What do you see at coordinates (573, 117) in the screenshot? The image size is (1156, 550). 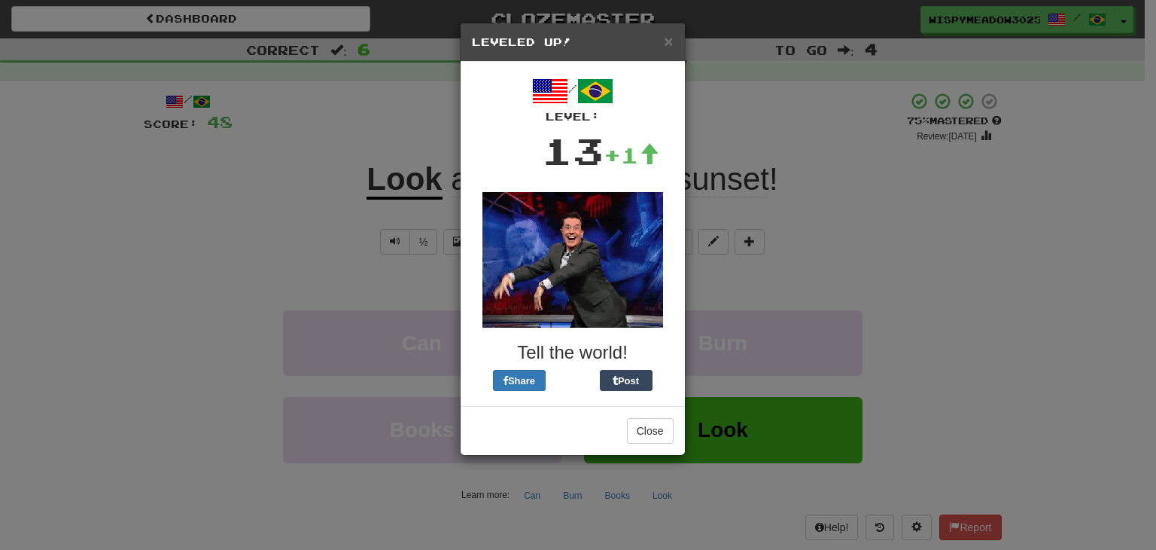 I see `div: Level:` at bounding box center [573, 117].